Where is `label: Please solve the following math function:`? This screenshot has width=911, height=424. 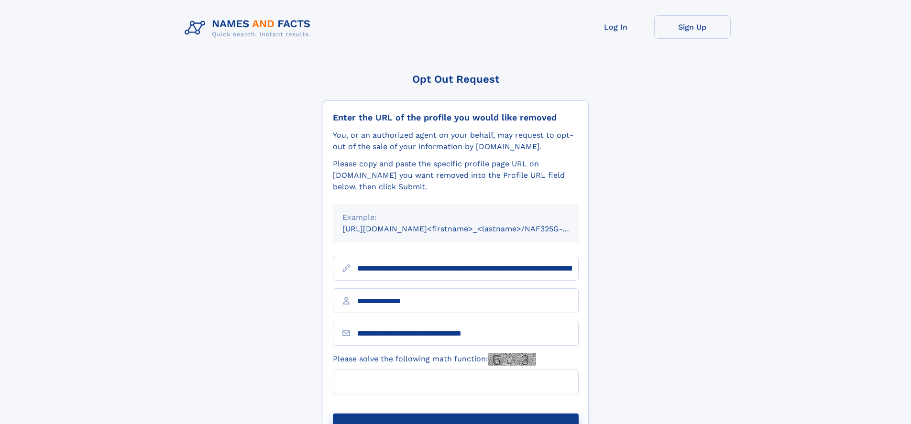 label: Please solve the following math function: is located at coordinates (434, 360).